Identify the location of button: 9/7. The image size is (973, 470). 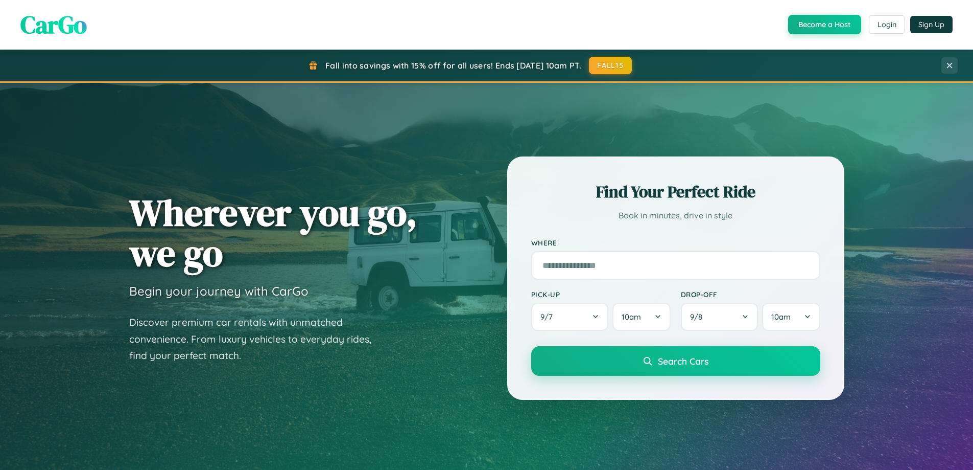
(570, 316).